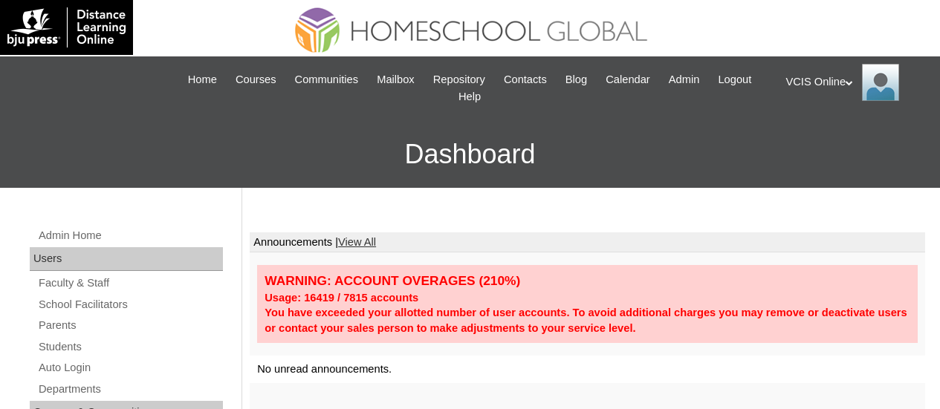  Describe the element at coordinates (734, 79) in the screenshot. I see `span: Logout` at that location.